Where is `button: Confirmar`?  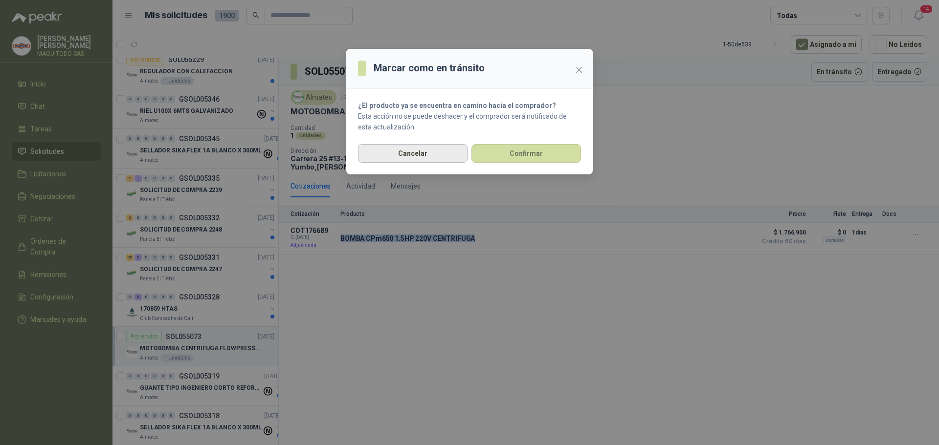 button: Confirmar is located at coordinates (526, 154).